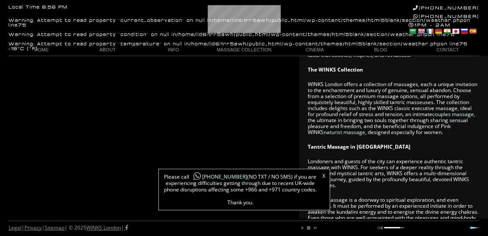 The width and height of the screenshot is (488, 236). What do you see at coordinates (38, 7) in the screenshot?
I see `div: Local Time 8:56 PM` at bounding box center [38, 7].